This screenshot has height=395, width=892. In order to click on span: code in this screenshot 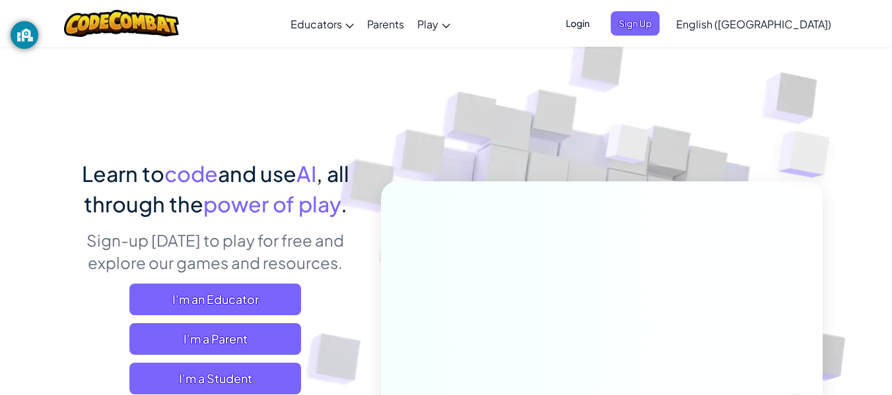, I will do `click(191, 174)`.